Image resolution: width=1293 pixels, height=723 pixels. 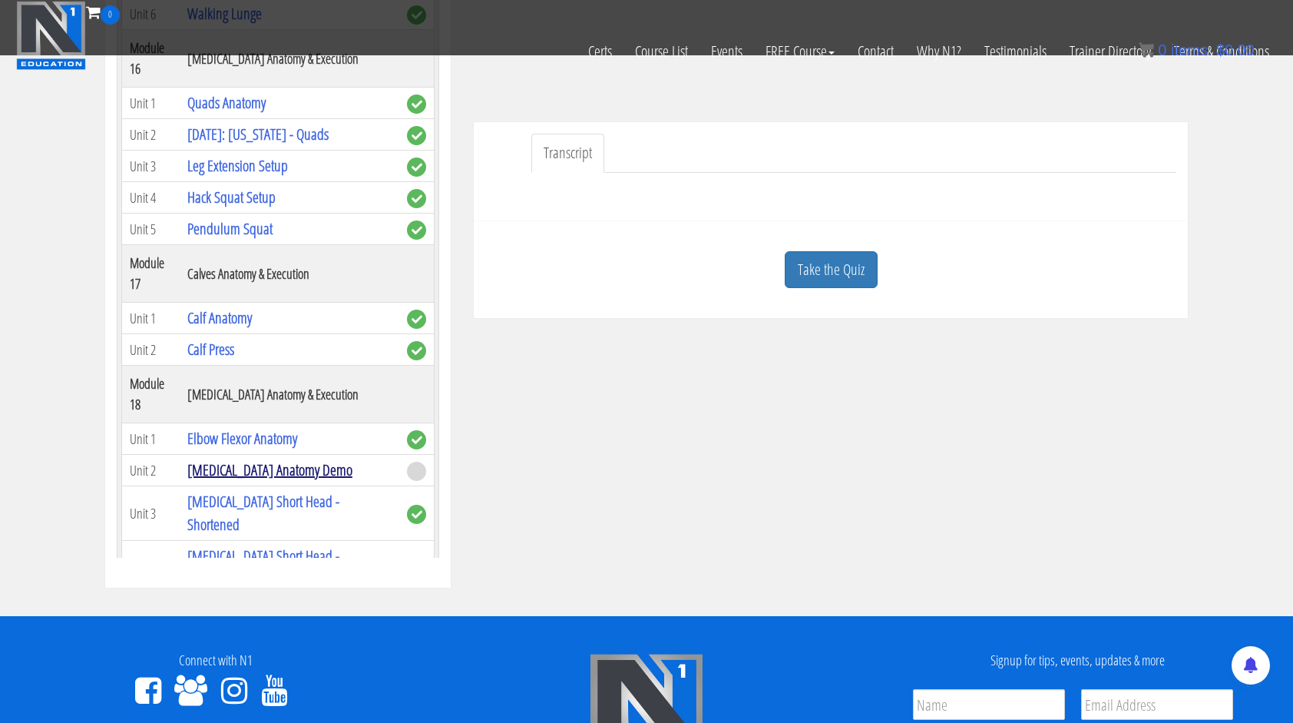 What do you see at coordinates (800, 51) in the screenshot?
I see `a: FREE Course` at bounding box center [800, 51].